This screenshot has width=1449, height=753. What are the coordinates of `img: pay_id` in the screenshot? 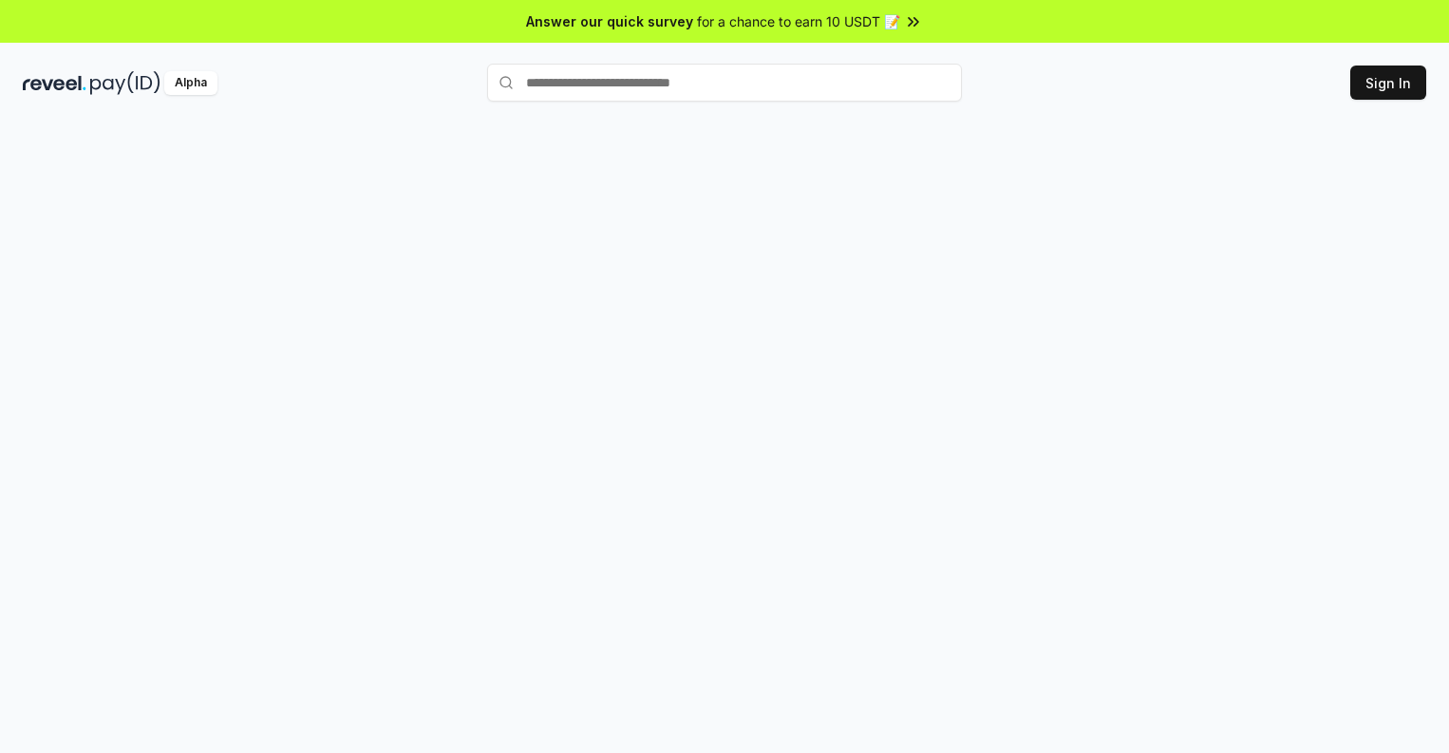 It's located at (125, 83).